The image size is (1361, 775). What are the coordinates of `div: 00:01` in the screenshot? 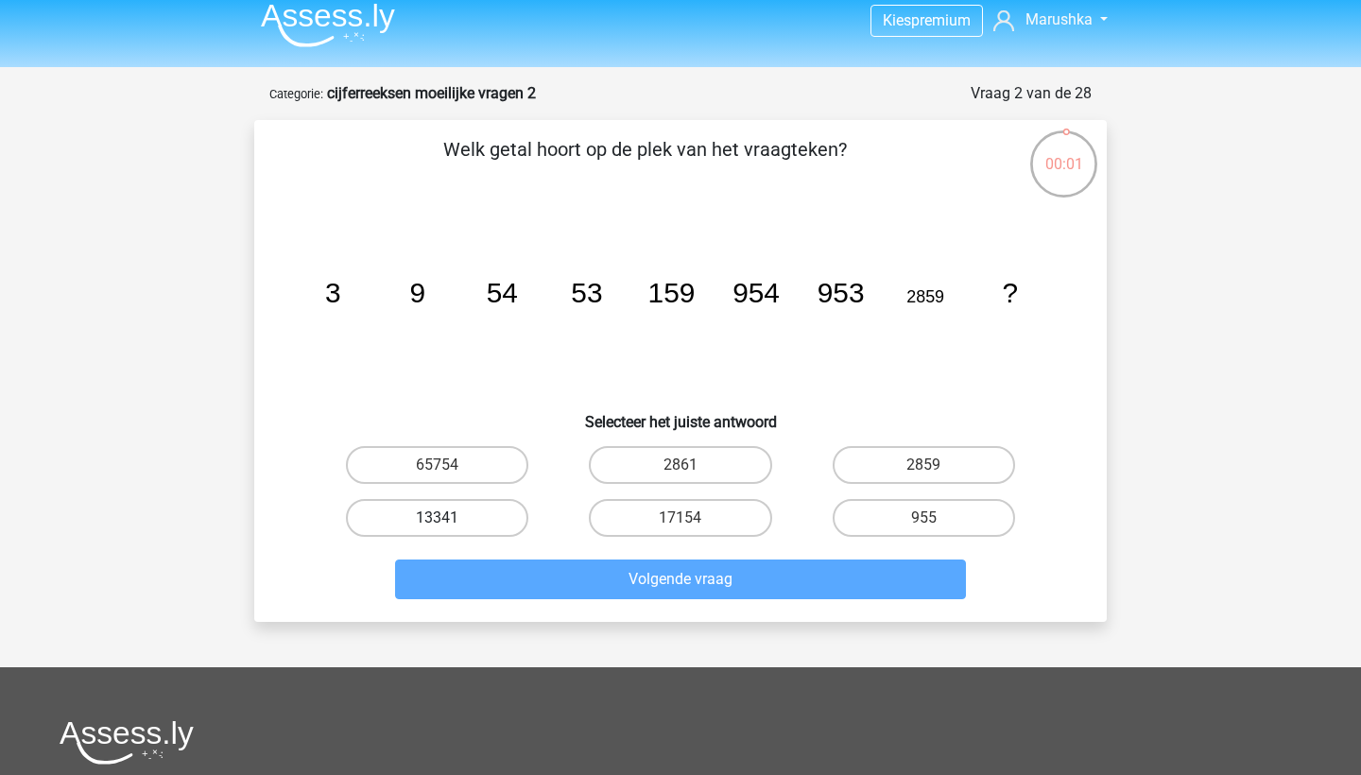 It's located at (1063, 152).